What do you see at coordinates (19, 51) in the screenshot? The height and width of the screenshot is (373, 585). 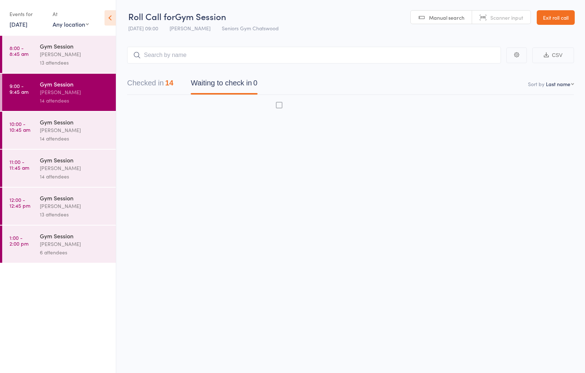 I see `time: 8:00 - 8:45 am` at bounding box center [19, 51].